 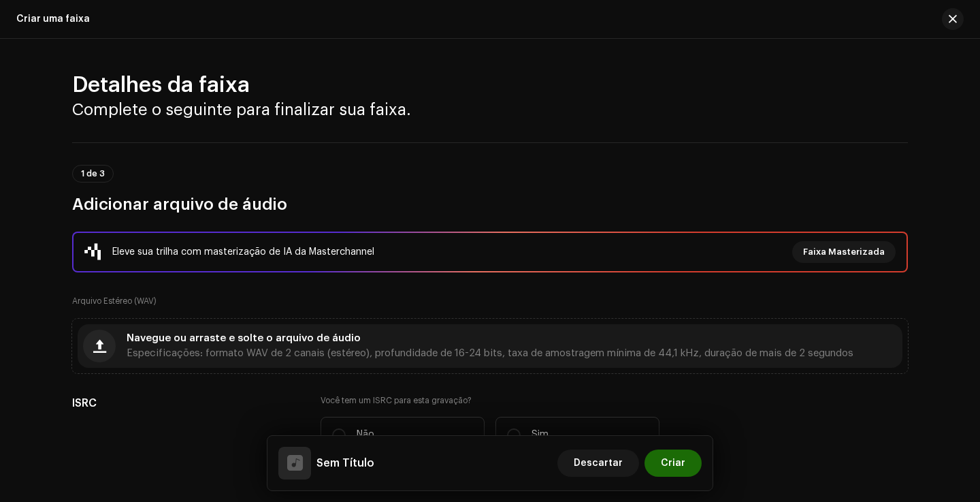 What do you see at coordinates (490, 204) in the screenshot?
I see `h3: Adicionar arquivo de áudio` at bounding box center [490, 204].